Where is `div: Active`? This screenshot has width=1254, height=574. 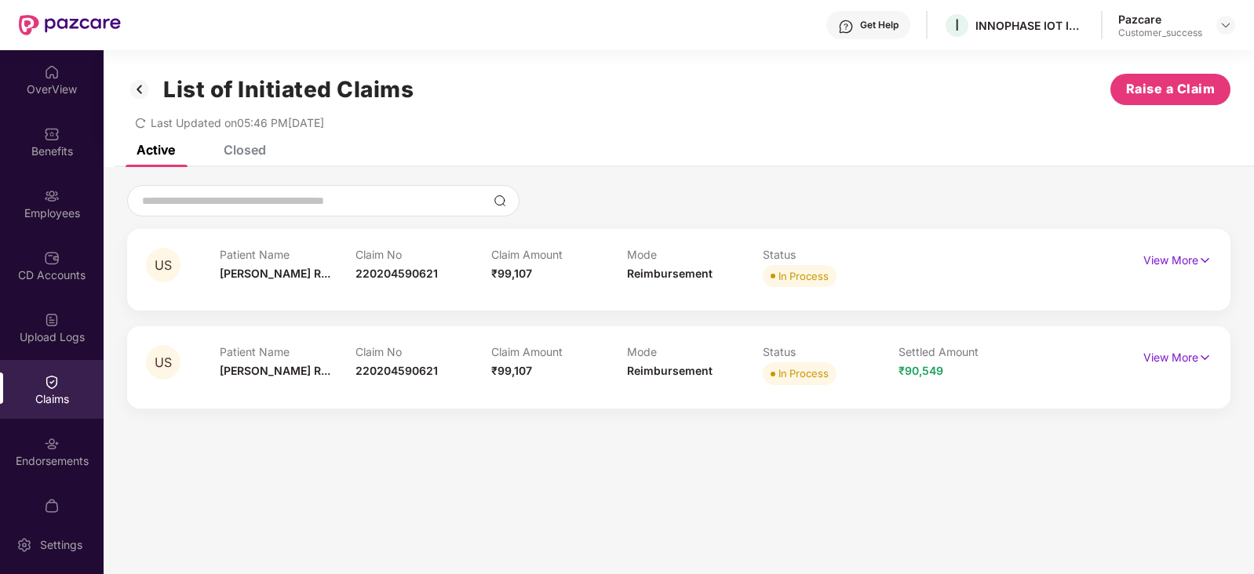
div: Active is located at coordinates (155, 150).